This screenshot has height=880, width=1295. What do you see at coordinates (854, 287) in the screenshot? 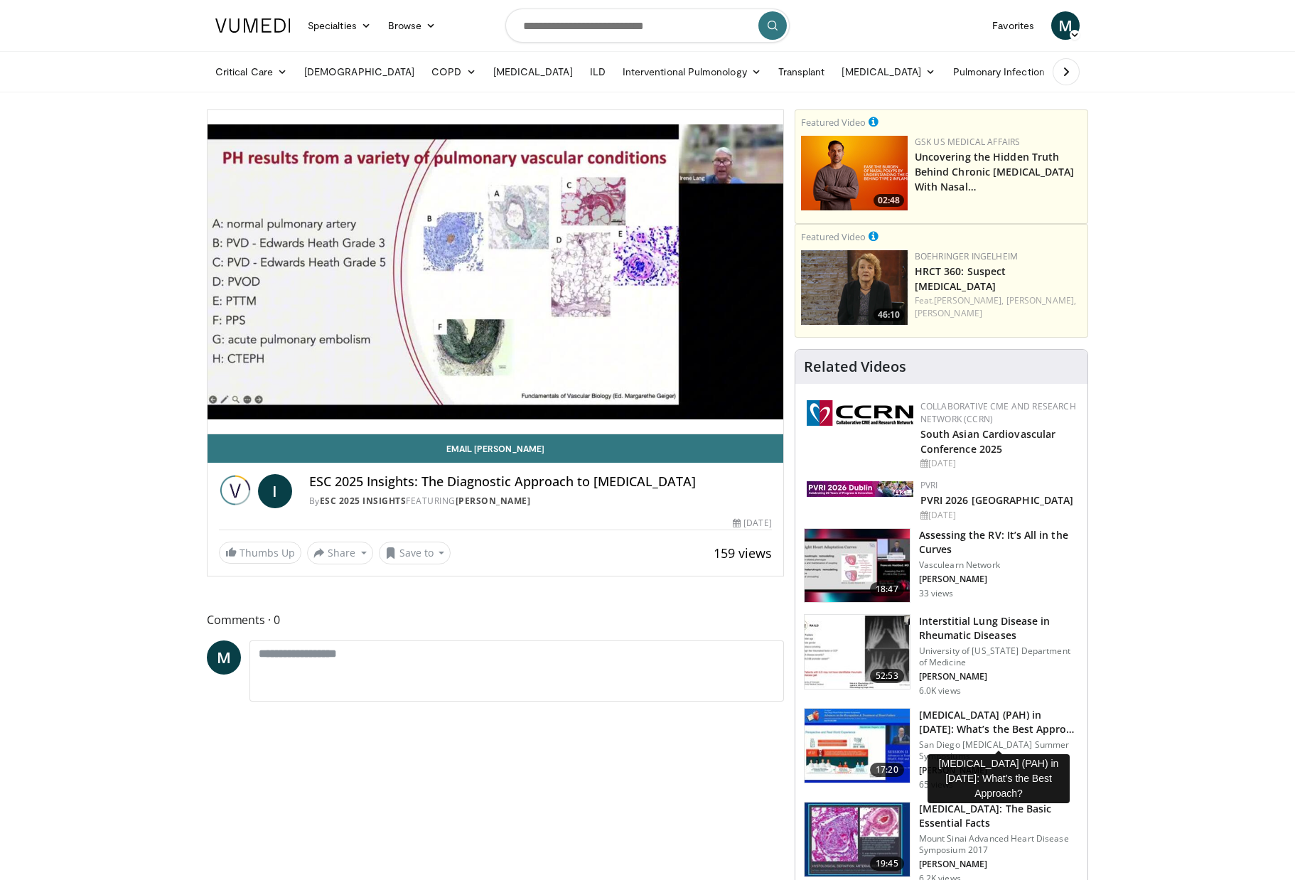
I see `img: 8340d56b-4f12-40ce-8f6a-f3da72802623.png.150x105_q85_crop-smart_upscale.png` at bounding box center [854, 287].